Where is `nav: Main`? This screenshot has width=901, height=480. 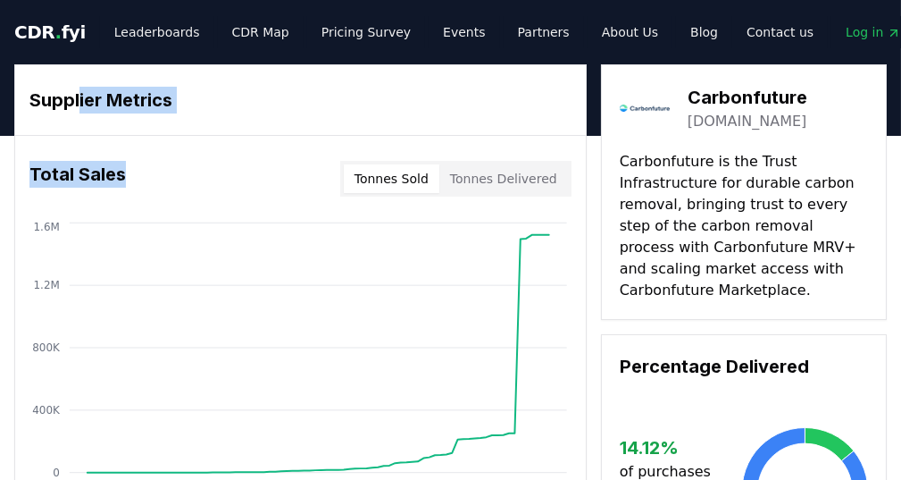 nav: Main is located at coordinates (416, 32).